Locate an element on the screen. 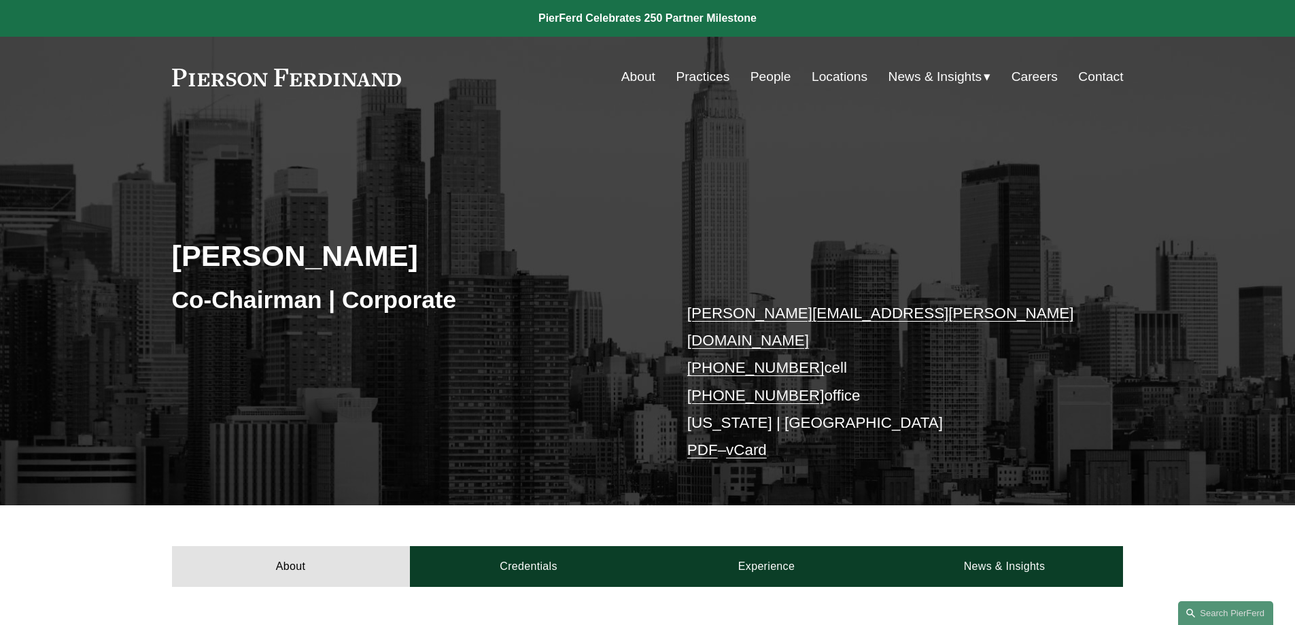 The width and height of the screenshot is (1295, 625). a: Careers is located at coordinates (1034, 77).